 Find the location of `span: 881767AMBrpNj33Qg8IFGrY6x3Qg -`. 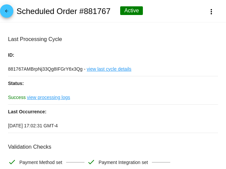

span: 881767AMBrpNj33Qg8IFGrY6x3Qg - is located at coordinates (47, 69).